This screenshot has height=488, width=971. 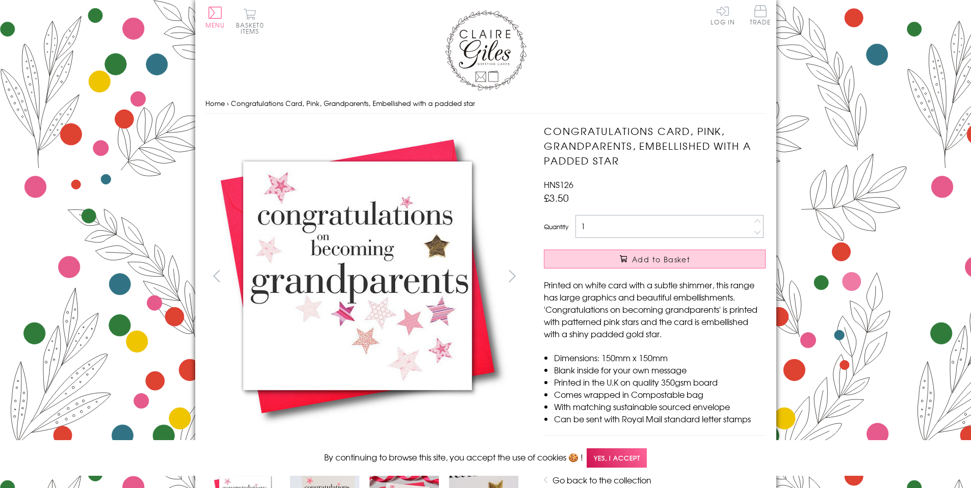 I want to click on img: Claire Giles Greetings Cards, so click(x=486, y=50).